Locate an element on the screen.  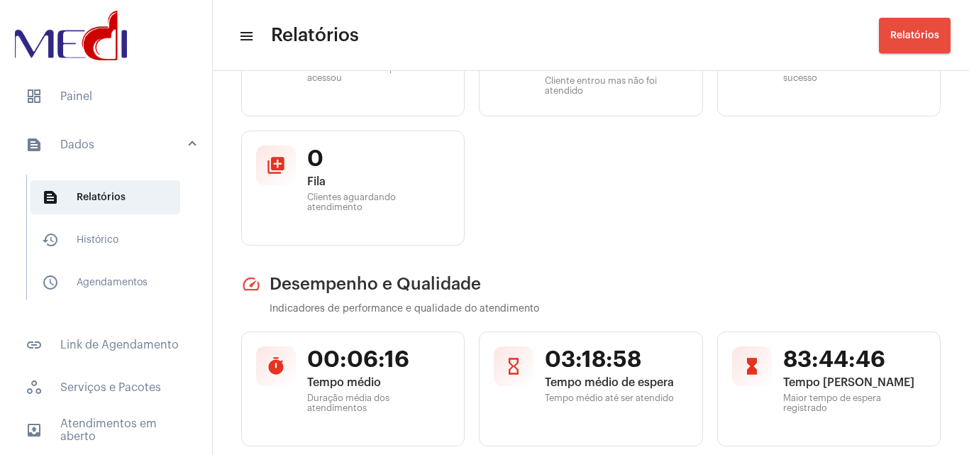
span: Painel is located at coordinates (106, 97).